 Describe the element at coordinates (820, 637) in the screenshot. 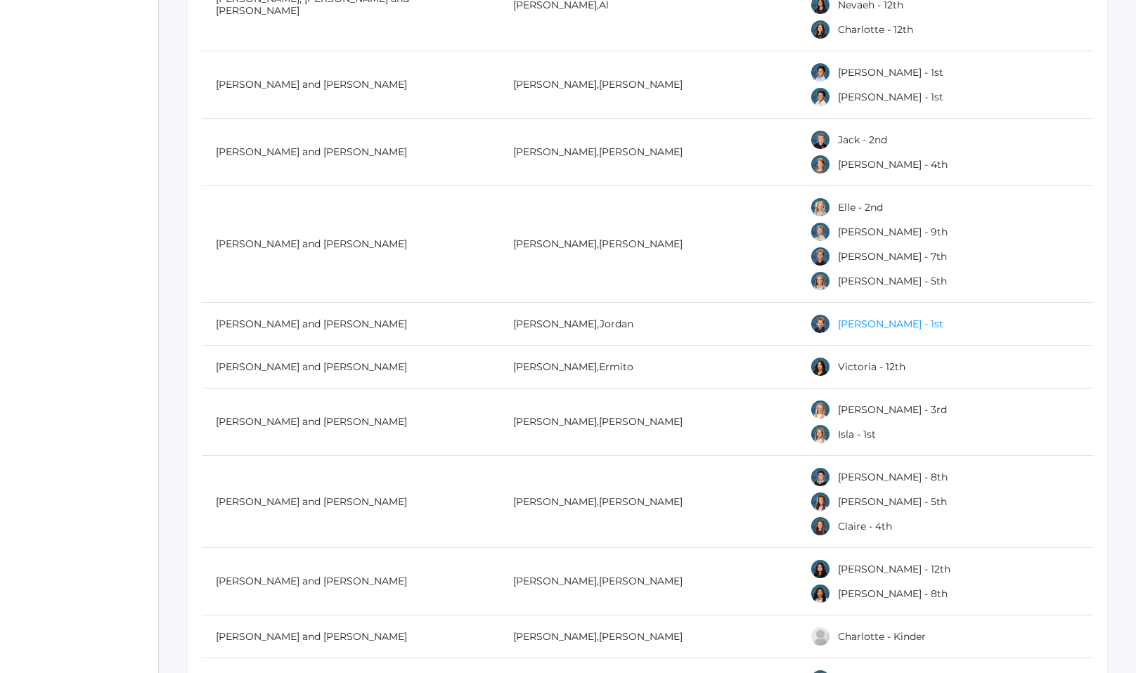

I see `div: Charlotte Bair` at that location.